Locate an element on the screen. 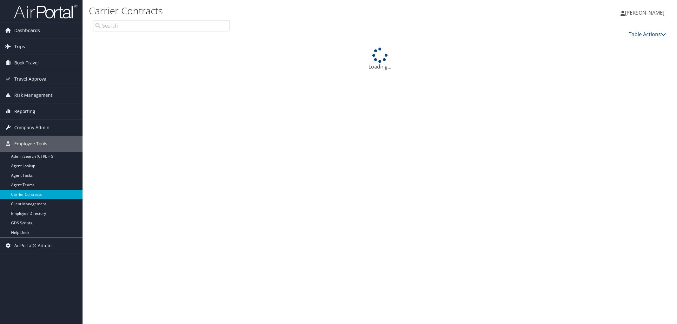 The height and width of the screenshot is (324, 677). span: Trips is located at coordinates (20, 47).